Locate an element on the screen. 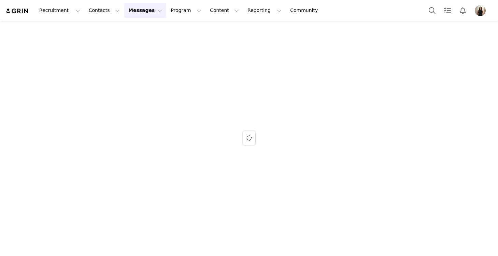  button: Messages is located at coordinates (145, 10).